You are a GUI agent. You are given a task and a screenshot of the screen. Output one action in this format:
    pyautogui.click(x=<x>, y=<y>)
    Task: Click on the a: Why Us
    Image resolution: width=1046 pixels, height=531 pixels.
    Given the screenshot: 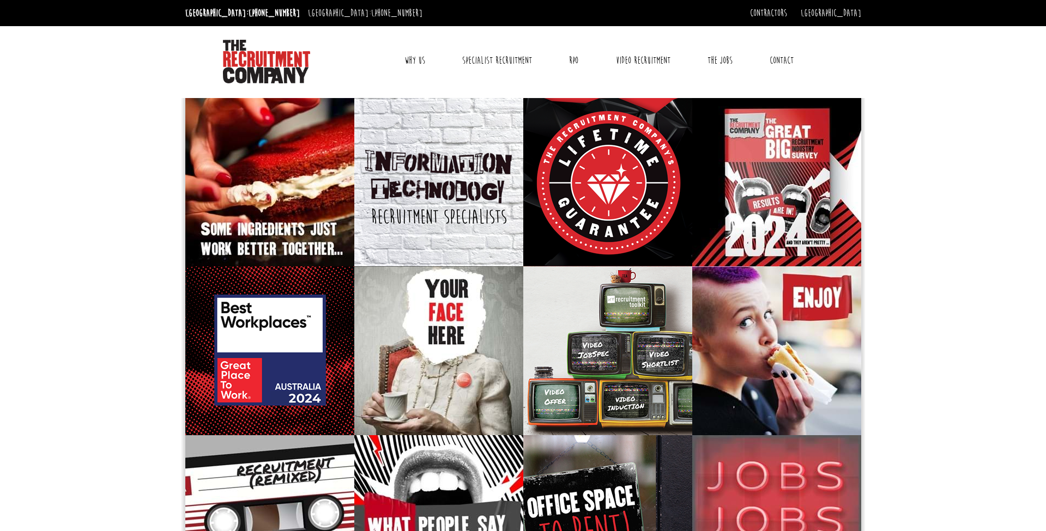 What is the action you would take?
    pyautogui.click(x=415, y=60)
    